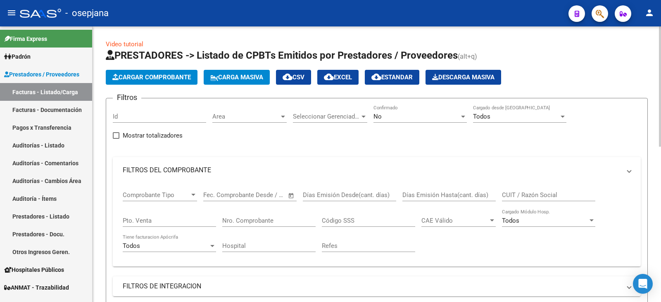 The image size is (661, 302). What do you see at coordinates (87, 13) in the screenshot?
I see `span: - osepjana` at bounding box center [87, 13].